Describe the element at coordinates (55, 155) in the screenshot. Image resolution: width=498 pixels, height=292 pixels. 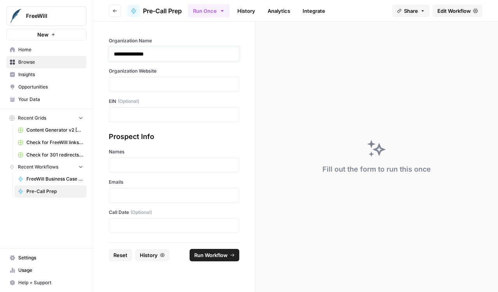
I see `span: Check for 301 redirects on page Grid` at that location.